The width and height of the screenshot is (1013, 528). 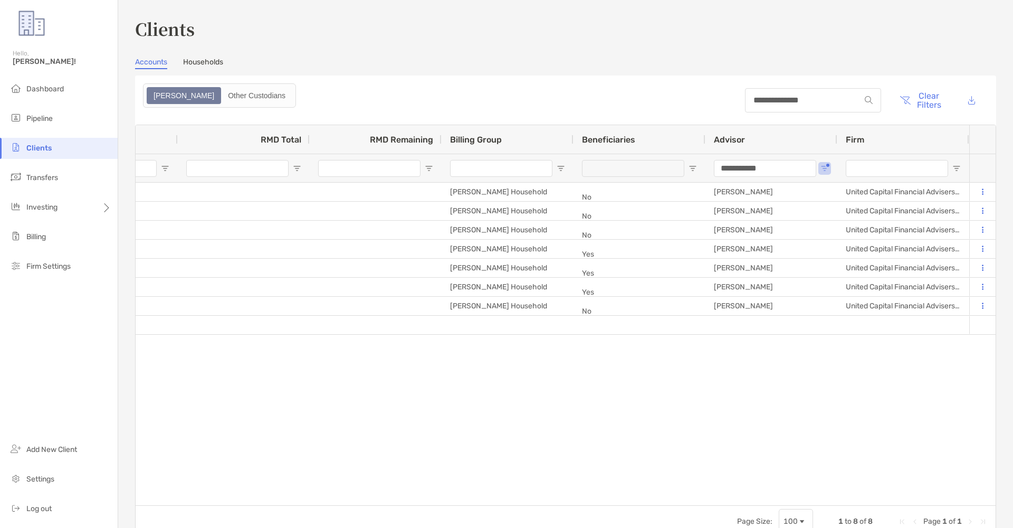 I want to click on img: input icon, so click(x=869, y=100).